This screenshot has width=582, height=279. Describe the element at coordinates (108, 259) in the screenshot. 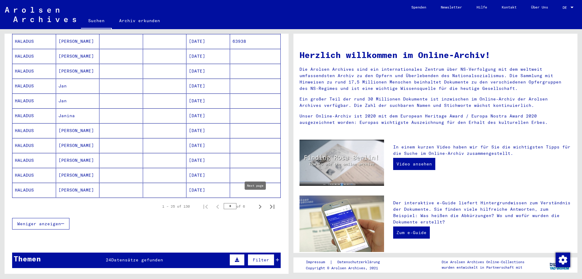

I see `span: 24` at that location.